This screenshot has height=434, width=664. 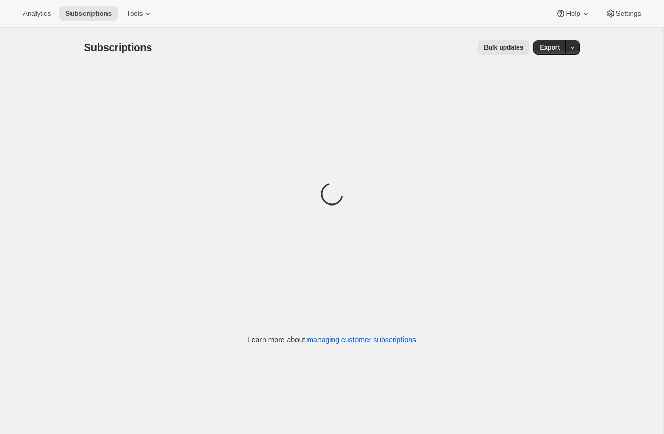 I want to click on p: Learn more about, so click(x=332, y=340).